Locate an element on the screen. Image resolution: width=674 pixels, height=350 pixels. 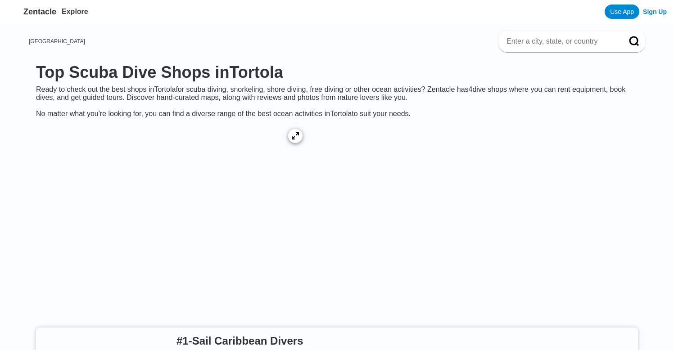
a: Tortola dive site map is located at coordinates (171, 194).